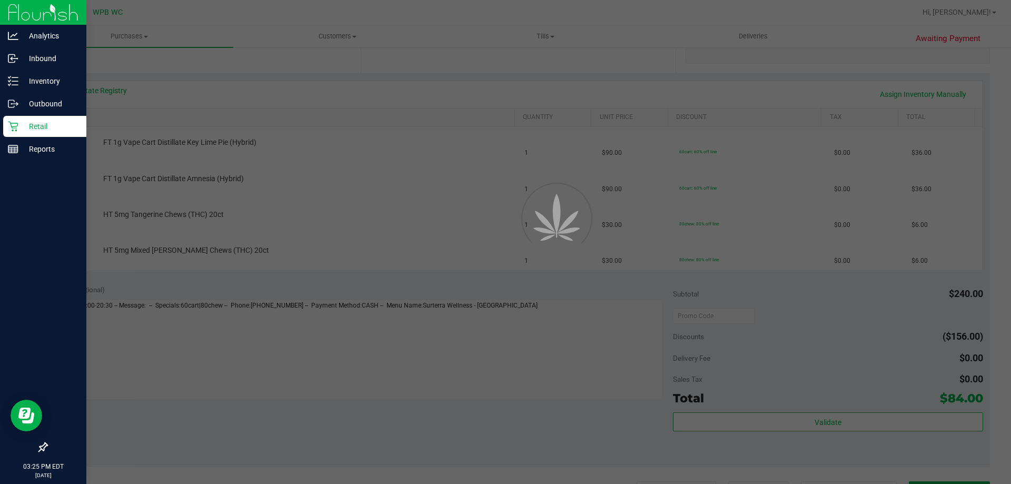 This screenshot has width=1011, height=484. What do you see at coordinates (50, 81) in the screenshot?
I see `p: Inventory` at bounding box center [50, 81].